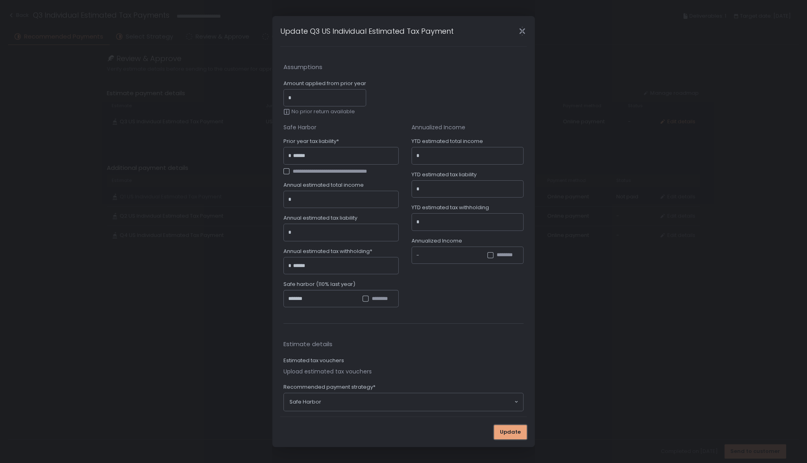 Image resolution: width=807 pixels, height=463 pixels. I want to click on span: Safe Harbor, so click(305, 402).